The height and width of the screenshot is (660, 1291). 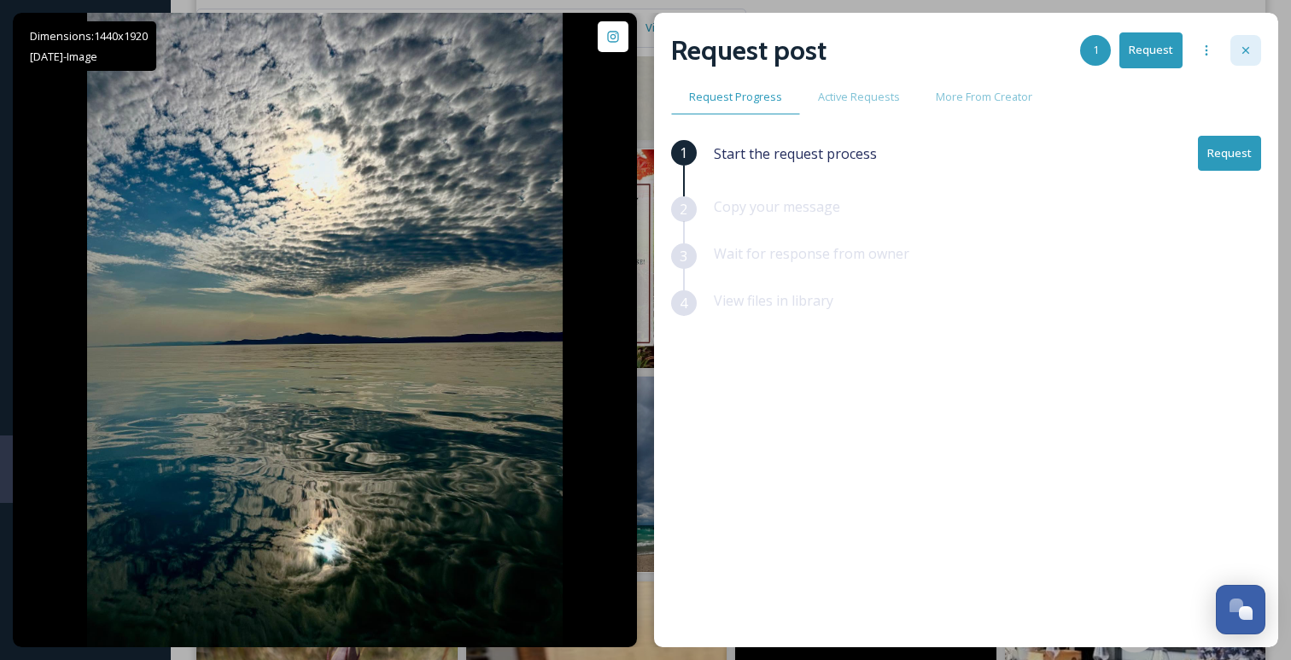 What do you see at coordinates (859, 96) in the screenshot?
I see `span: Active Requests` at bounding box center [859, 96].